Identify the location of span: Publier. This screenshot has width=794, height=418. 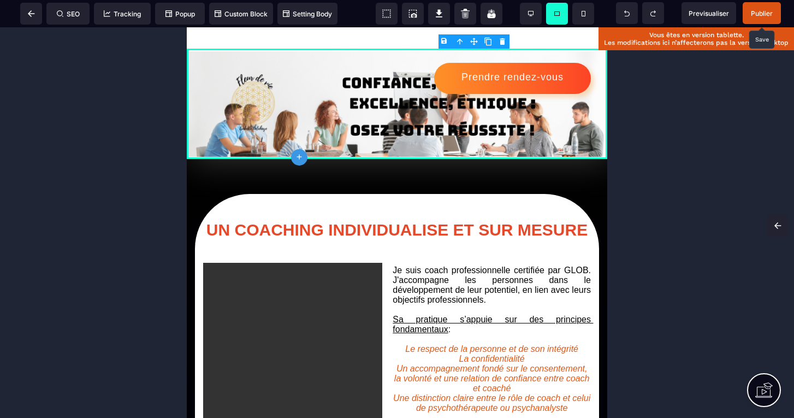
(762, 13).